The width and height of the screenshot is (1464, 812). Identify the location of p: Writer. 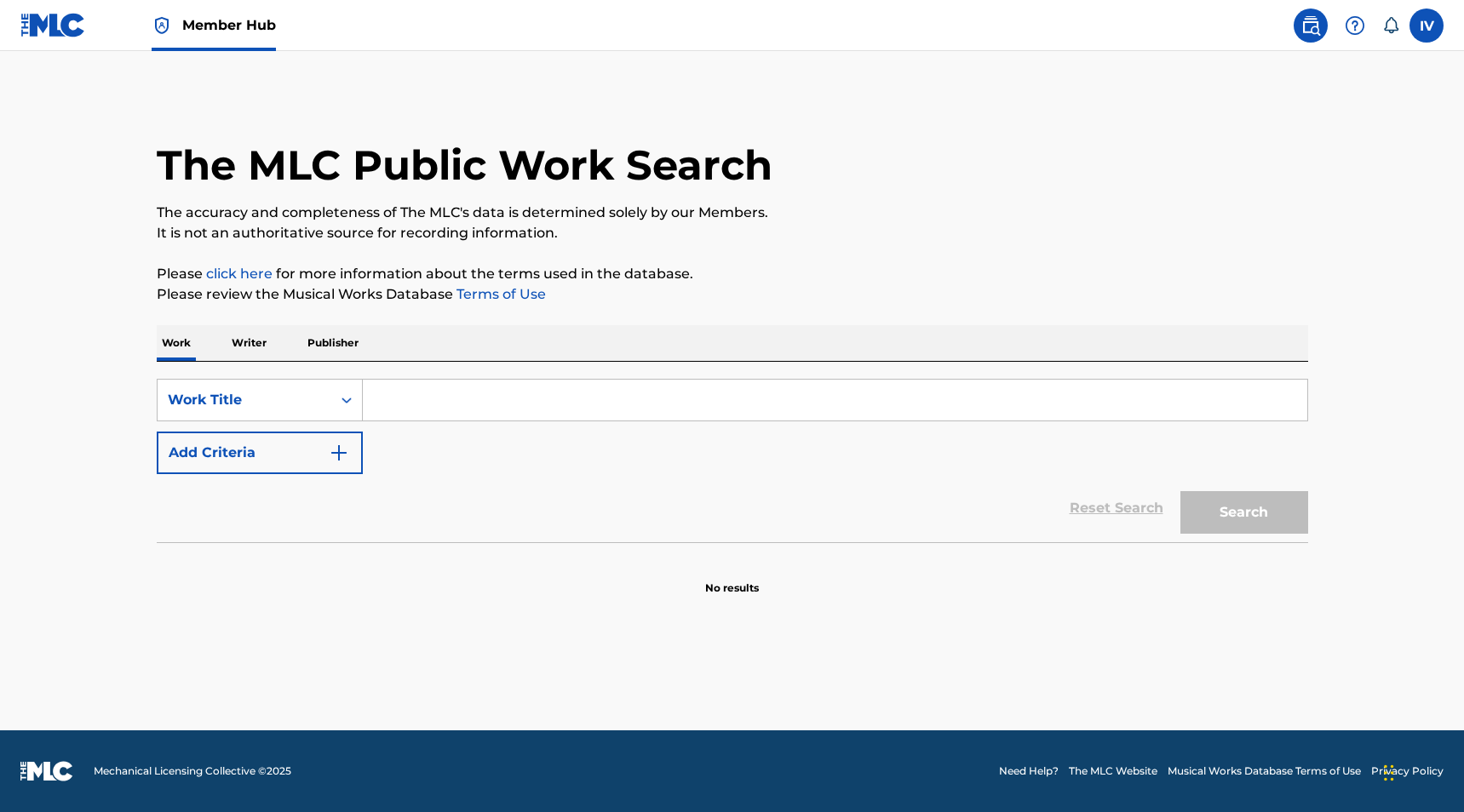
(248, 343).